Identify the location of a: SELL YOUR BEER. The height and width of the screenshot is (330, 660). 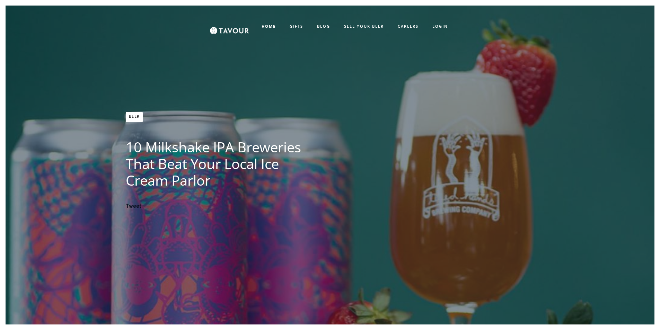
(364, 26).